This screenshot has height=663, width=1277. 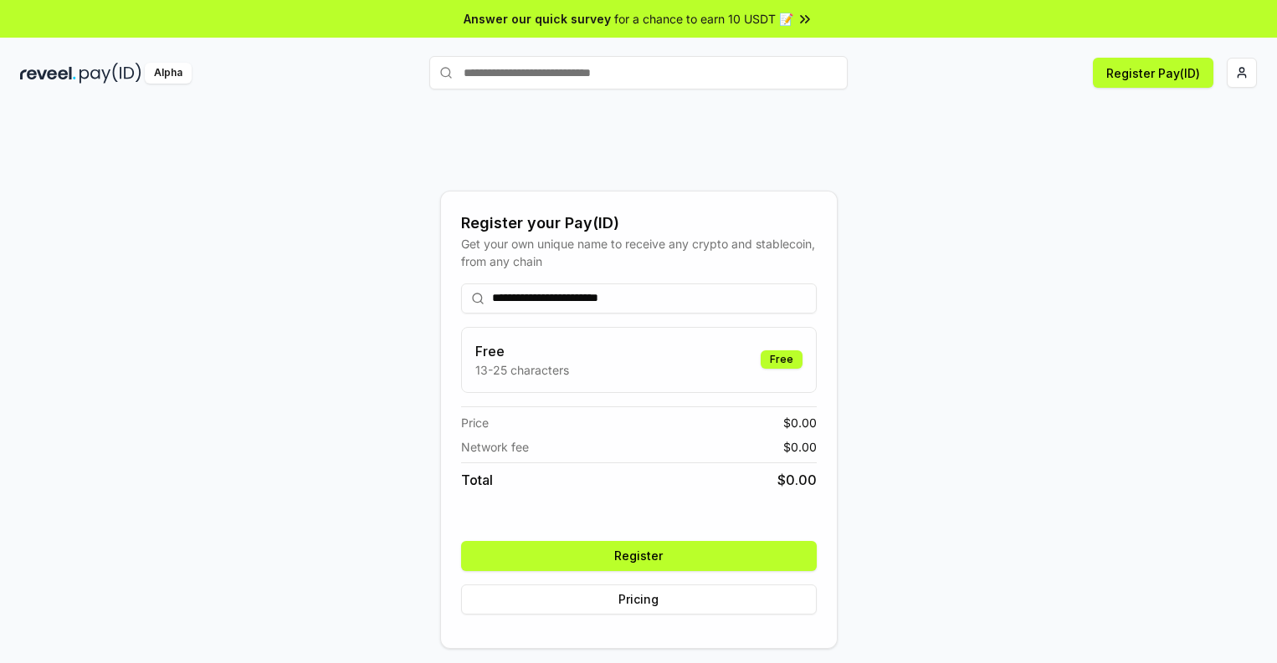 I want to click on div: Free, so click(x=781, y=360).